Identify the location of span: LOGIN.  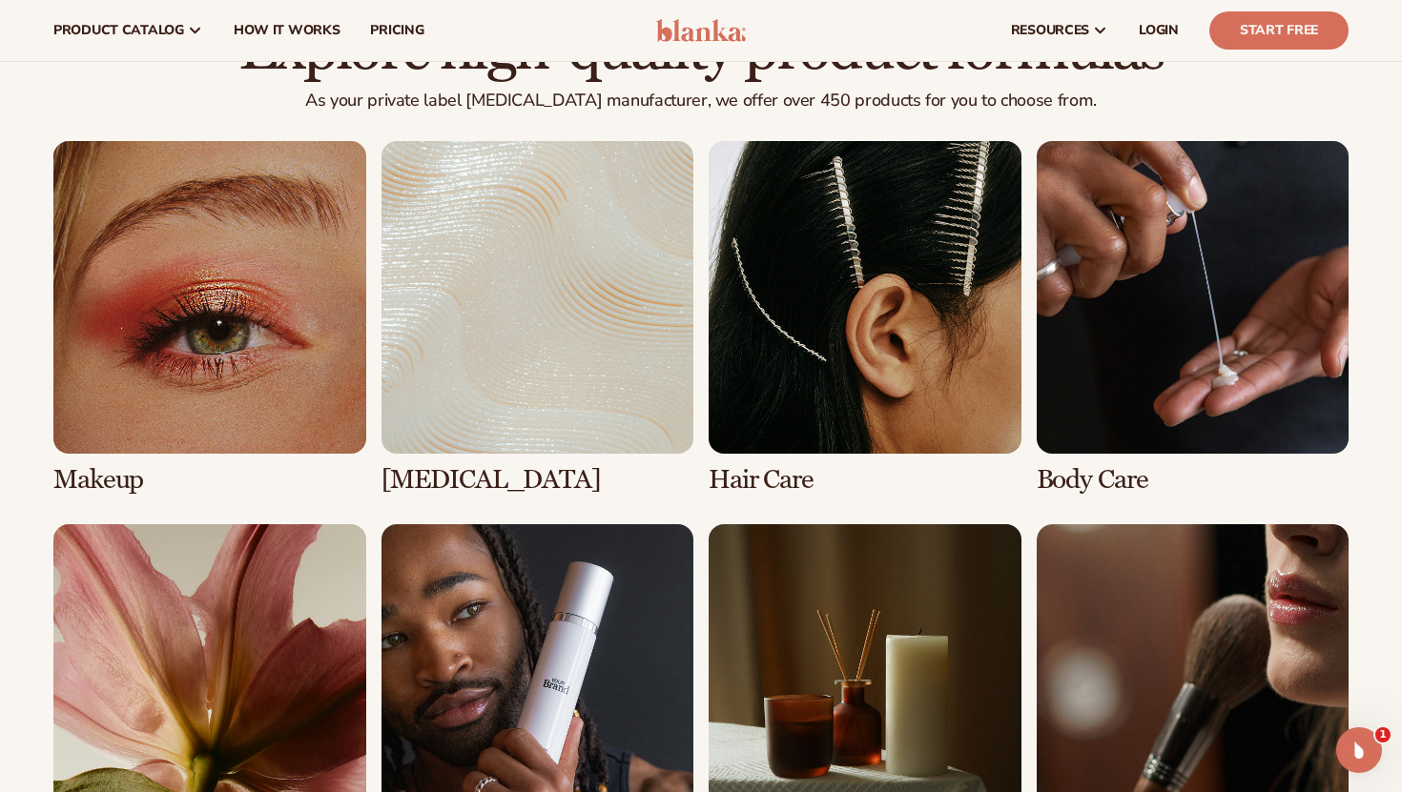
(1158, 31).